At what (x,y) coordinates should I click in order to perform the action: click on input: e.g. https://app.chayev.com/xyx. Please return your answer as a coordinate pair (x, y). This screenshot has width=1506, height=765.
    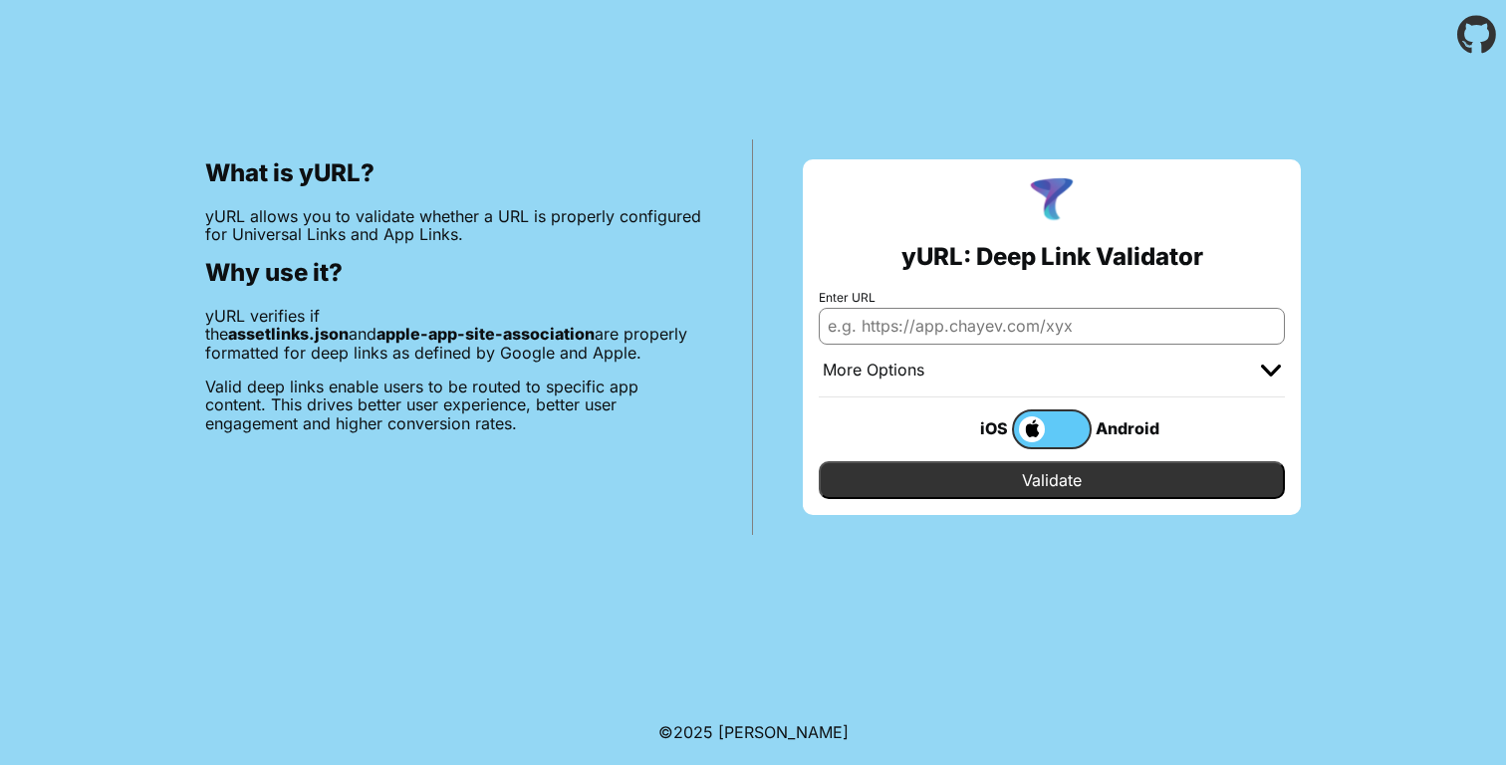
    Looking at the image, I should click on (1052, 326).